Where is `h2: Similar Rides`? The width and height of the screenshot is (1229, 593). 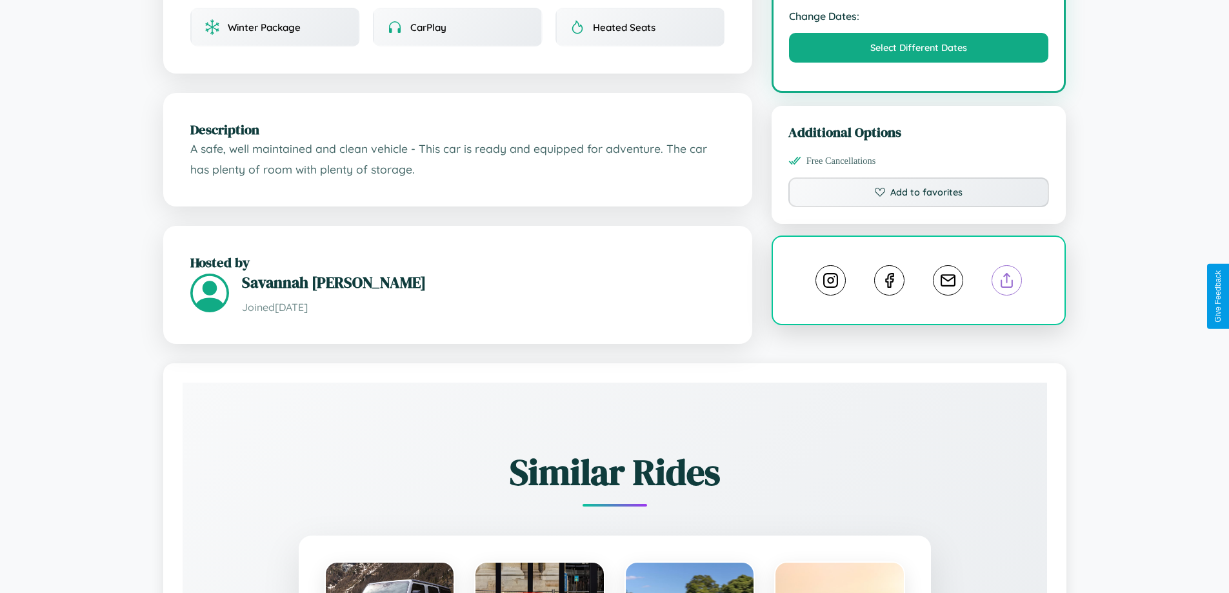
h2: Similar Rides is located at coordinates (615, 472).